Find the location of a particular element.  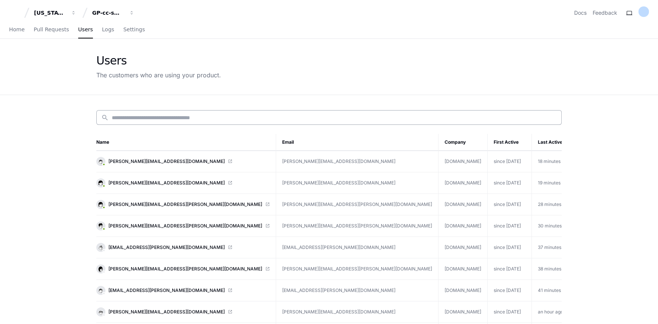

th: First Active is located at coordinates (509, 142).